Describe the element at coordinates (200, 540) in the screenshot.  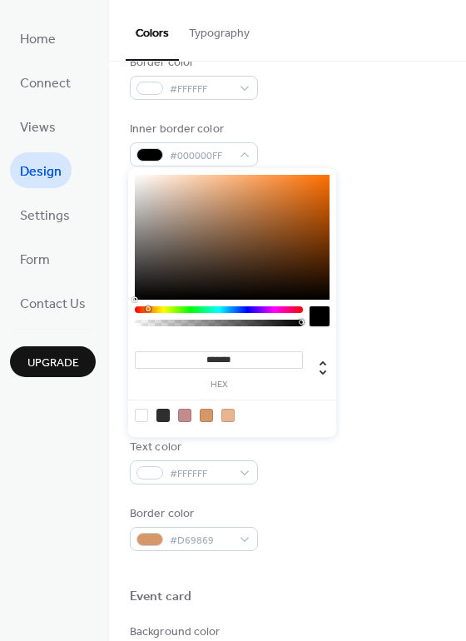
I see `span: #D69869` at that location.